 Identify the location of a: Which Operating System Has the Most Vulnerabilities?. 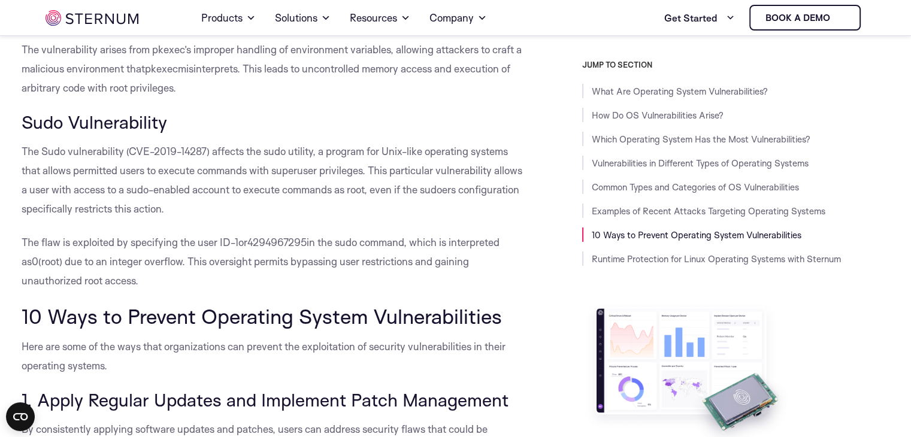
(701, 139).